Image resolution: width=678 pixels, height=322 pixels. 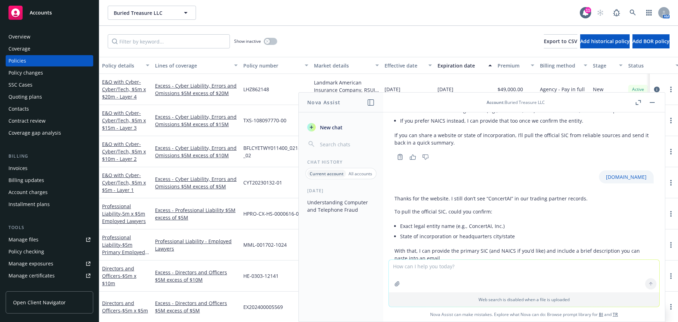 What do you see at coordinates (524, 299) in the screenshot?
I see `p: Web search is disabled when a file is uploaded` at bounding box center [524, 299].